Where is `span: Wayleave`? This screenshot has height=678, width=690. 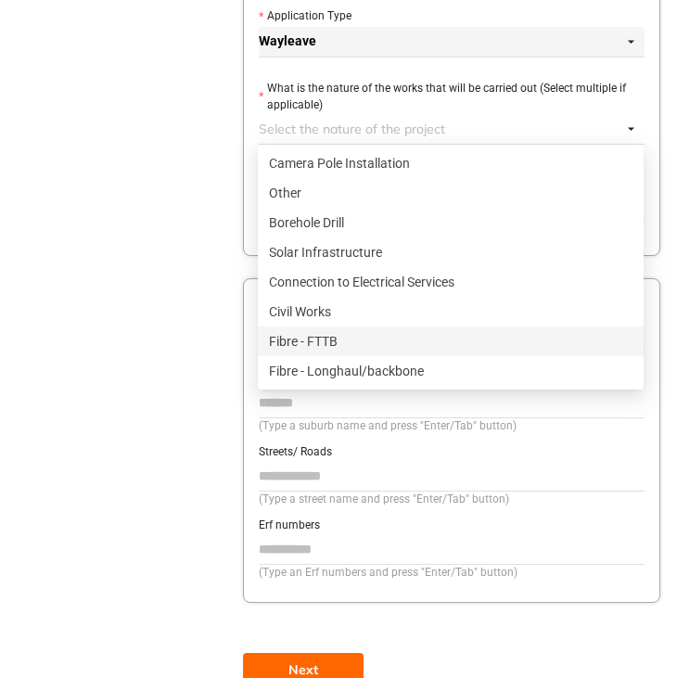 span: Wayleave is located at coordinates (446, 42).